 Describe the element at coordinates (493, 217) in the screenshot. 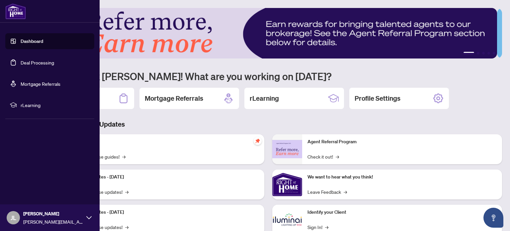

I see `button: Open asap` at that location.